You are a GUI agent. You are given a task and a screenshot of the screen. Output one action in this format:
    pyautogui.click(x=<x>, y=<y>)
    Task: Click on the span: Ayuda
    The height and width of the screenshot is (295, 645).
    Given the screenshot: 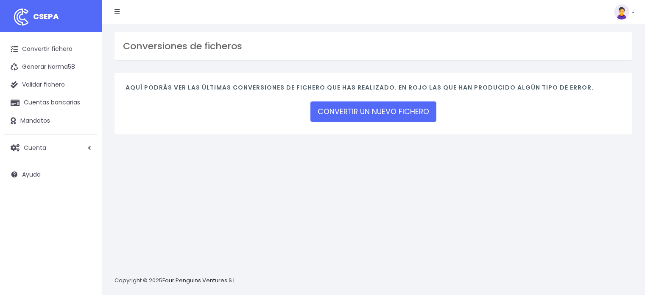 What is the action you would take?
    pyautogui.click(x=31, y=174)
    